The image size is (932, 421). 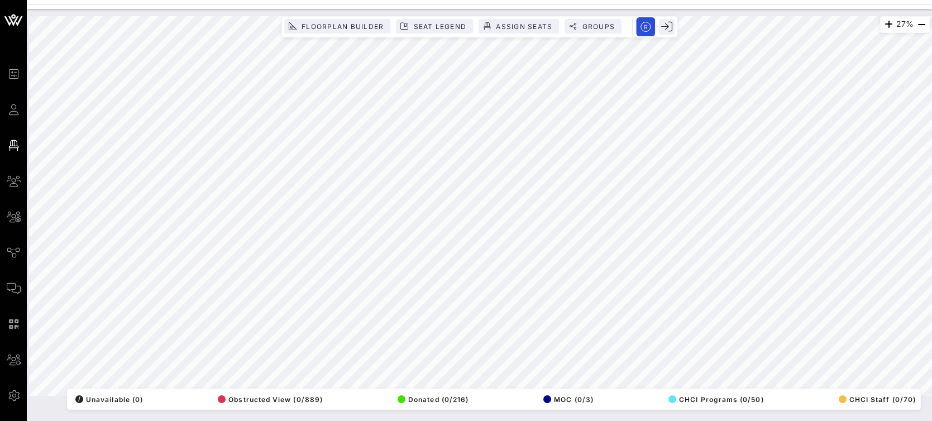 I want to click on button: Seat Legend, so click(x=434, y=26).